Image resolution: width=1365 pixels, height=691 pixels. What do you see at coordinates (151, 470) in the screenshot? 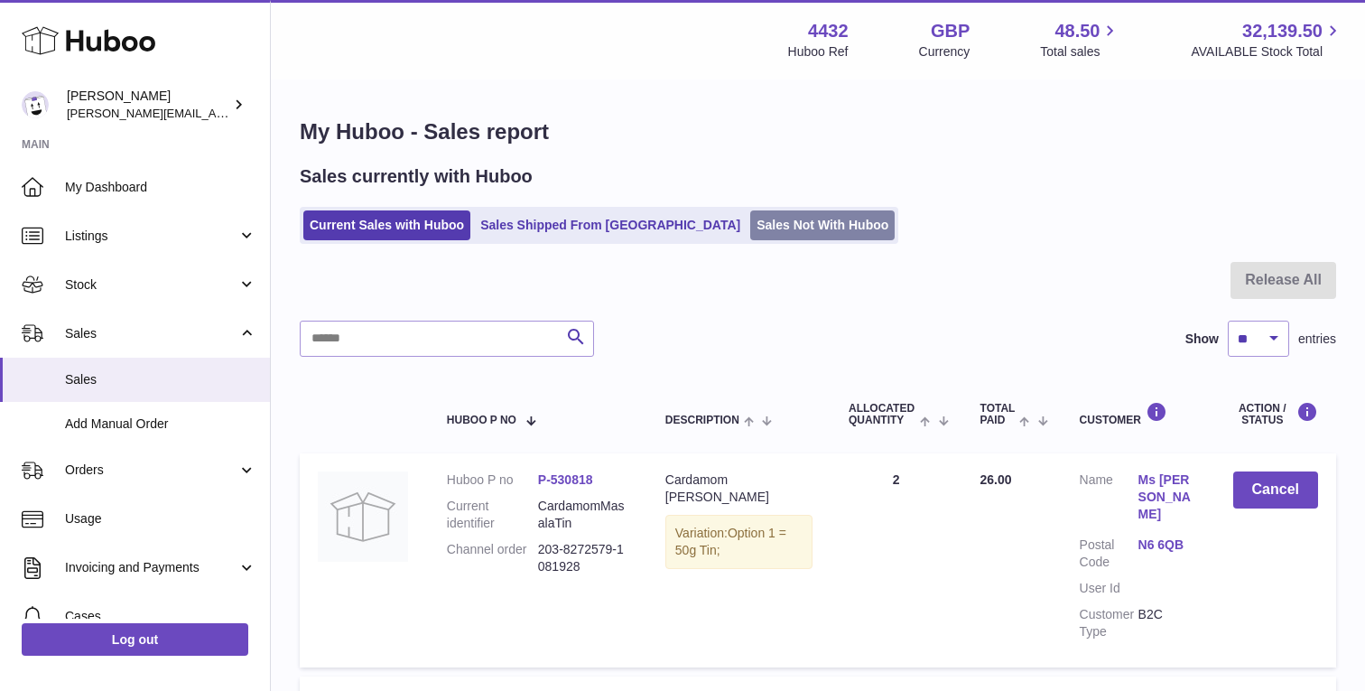
I see `span: Orders` at bounding box center [151, 470].